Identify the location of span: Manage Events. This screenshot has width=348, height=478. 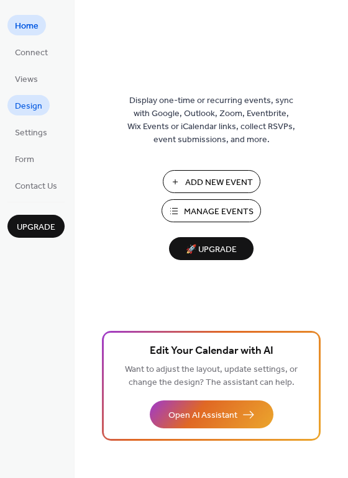
(218, 212).